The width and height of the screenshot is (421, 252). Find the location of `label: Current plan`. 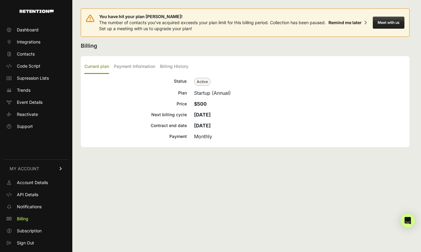

label: Current plan is located at coordinates (97, 67).